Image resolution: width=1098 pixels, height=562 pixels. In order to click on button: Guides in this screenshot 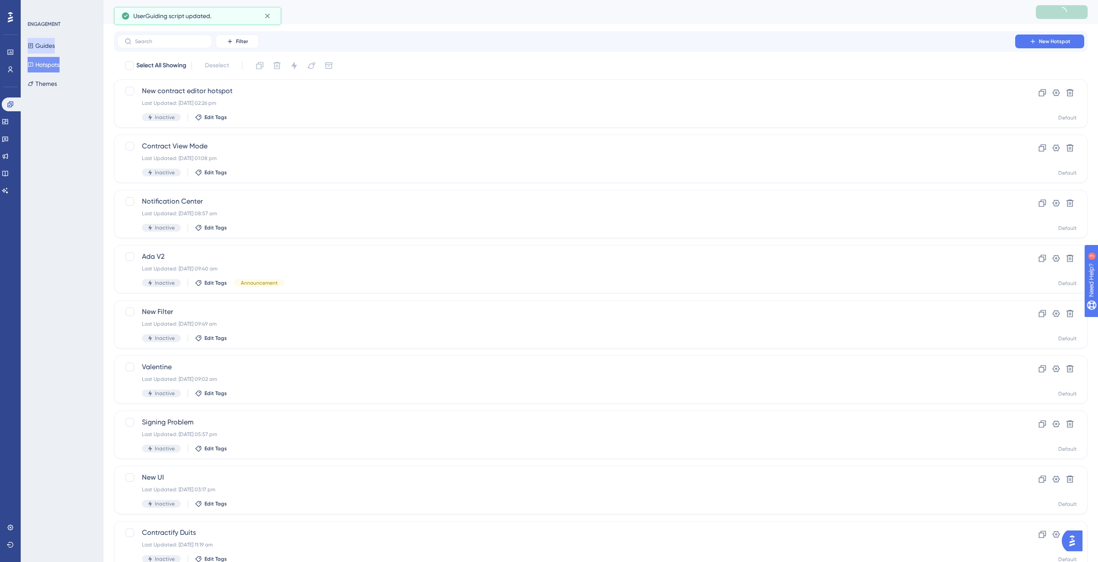, I will do `click(41, 46)`.